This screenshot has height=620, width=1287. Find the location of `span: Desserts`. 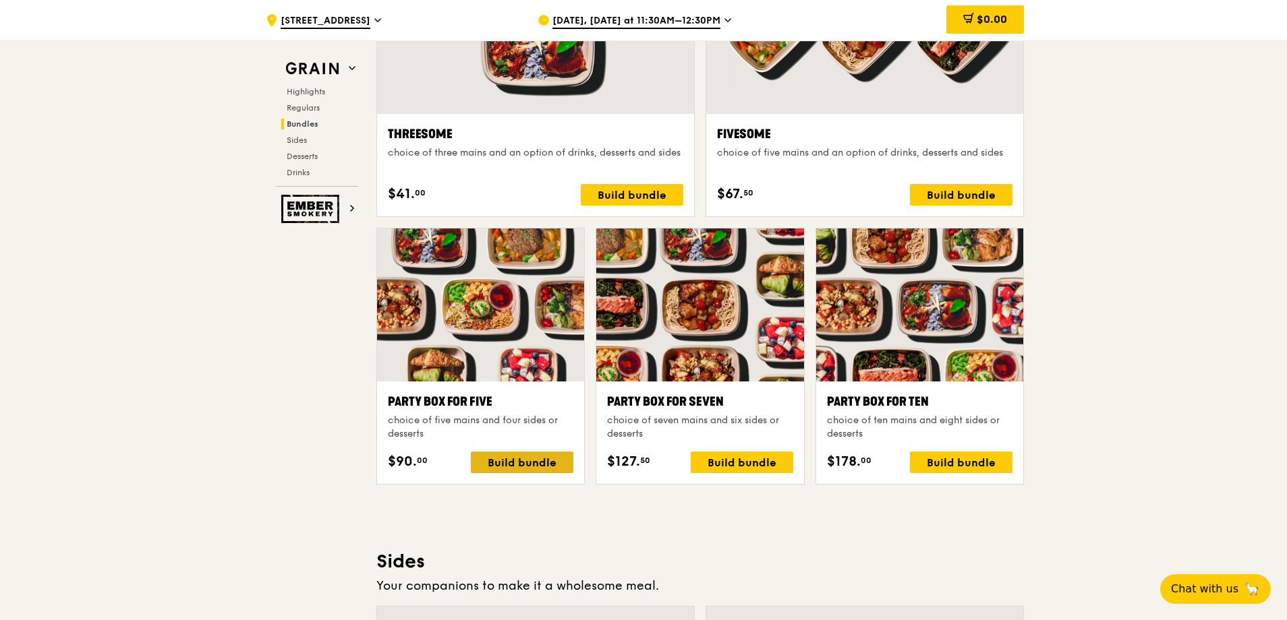

span: Desserts is located at coordinates (302, 156).